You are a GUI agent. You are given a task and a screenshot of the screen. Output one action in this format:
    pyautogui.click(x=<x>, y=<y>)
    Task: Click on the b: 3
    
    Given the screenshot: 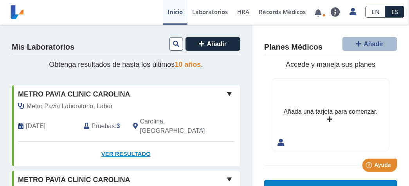 What is the action you would take?
    pyautogui.click(x=118, y=126)
    